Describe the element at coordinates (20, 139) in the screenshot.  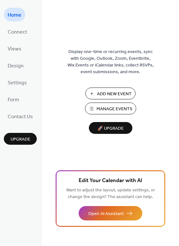
I see `button: Upgrade` at that location.